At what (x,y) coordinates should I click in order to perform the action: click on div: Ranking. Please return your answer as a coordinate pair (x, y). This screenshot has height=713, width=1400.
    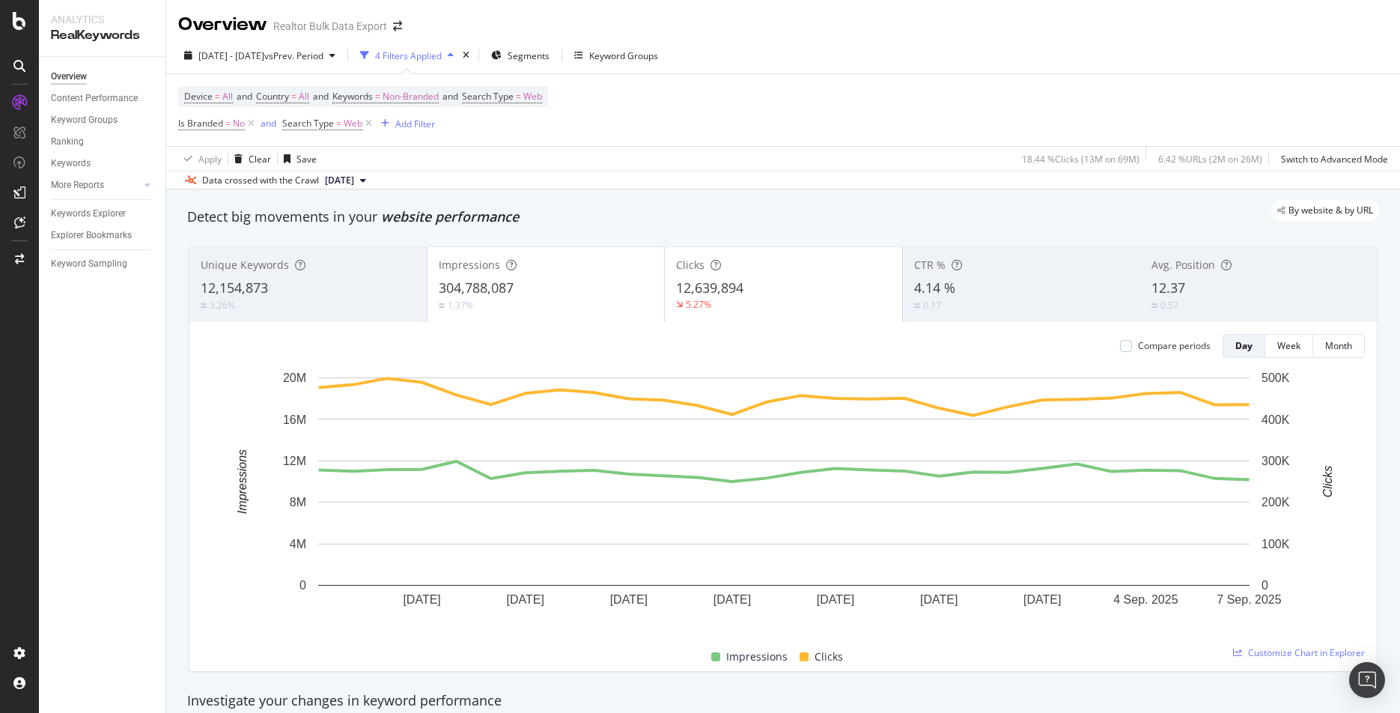
    Looking at the image, I should click on (67, 142).